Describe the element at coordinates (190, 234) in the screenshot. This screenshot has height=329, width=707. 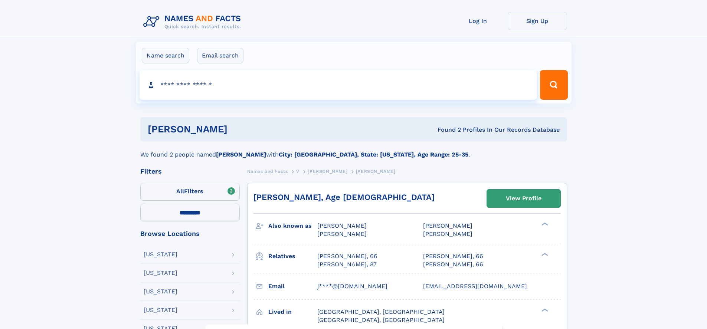
I see `div: Browse Locations` at that location.